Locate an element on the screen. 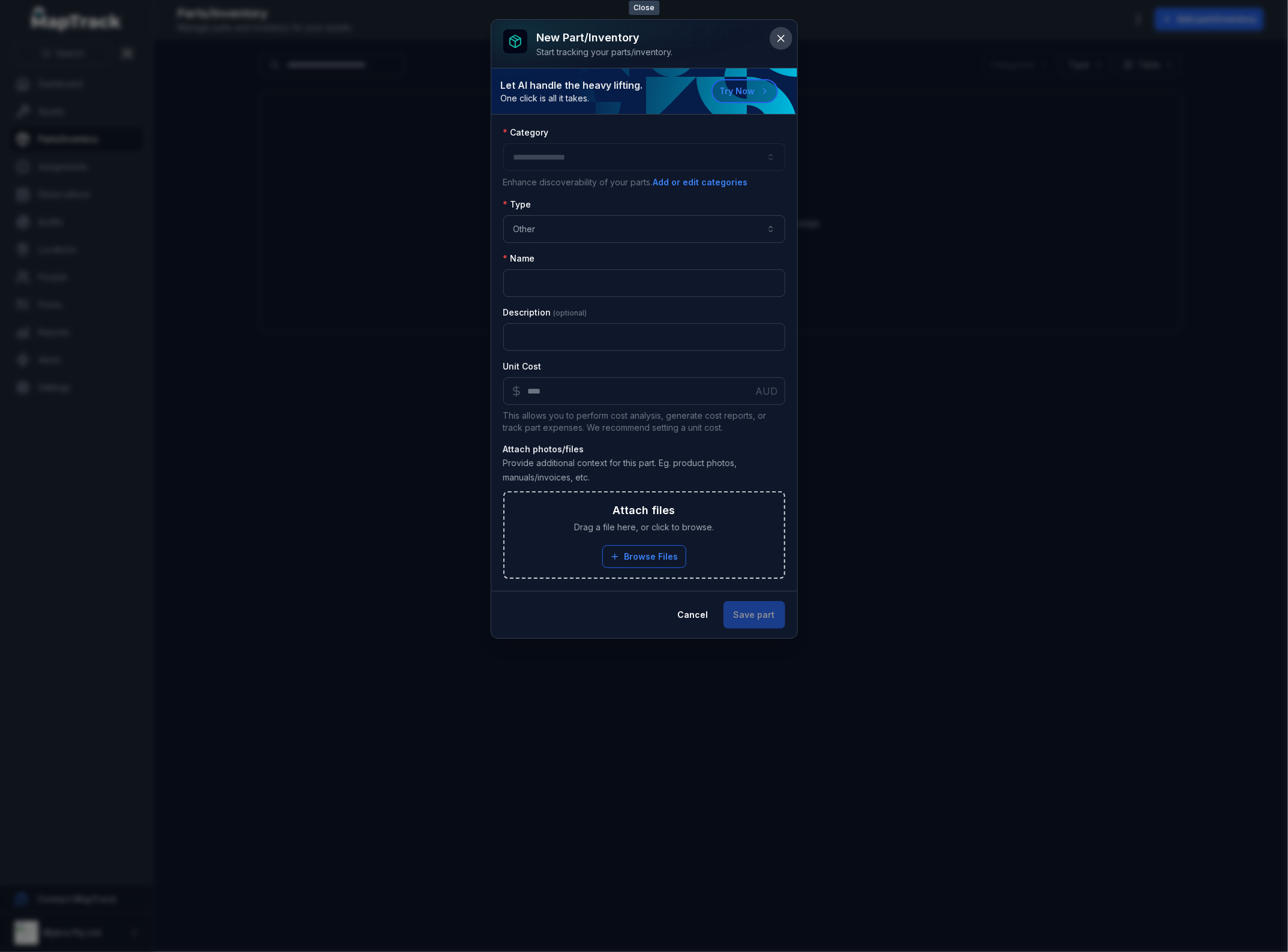 This screenshot has width=1288, height=952. button: Try Now is located at coordinates (745, 92).